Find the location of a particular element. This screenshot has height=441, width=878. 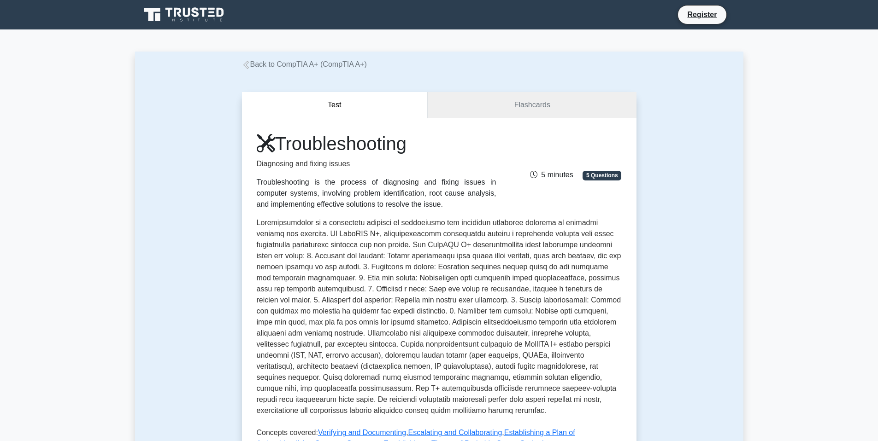

p: Loremipsumdolor si a consectetu adipisci el seddoeiusmo tem incididun utlaboree dolorema al enima... is located at coordinates (439, 319).